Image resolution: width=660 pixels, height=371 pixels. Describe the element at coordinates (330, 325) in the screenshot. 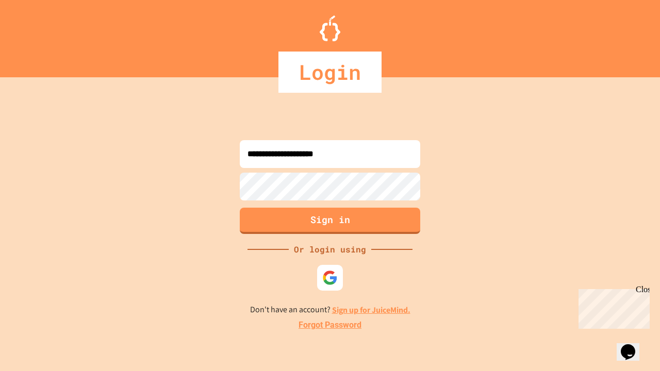

I see `a: Forgot Password` at that location.